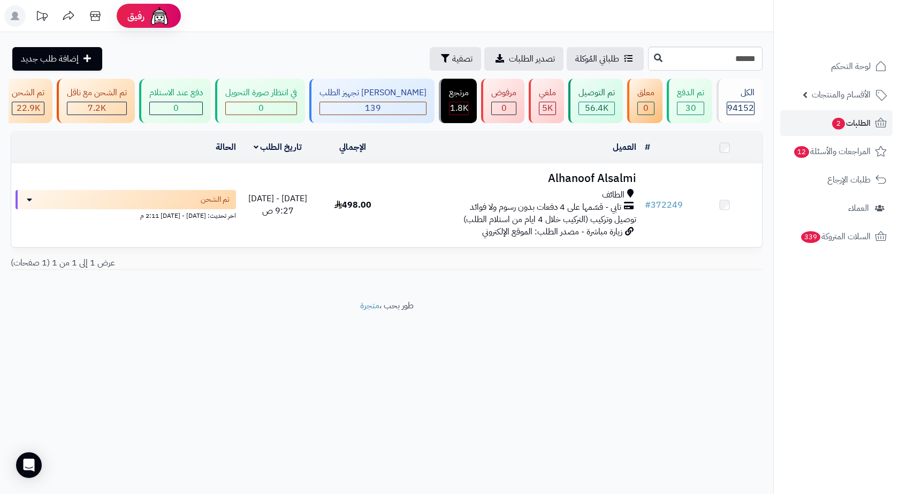  What do you see at coordinates (691, 108) in the screenshot?
I see `span: 30` at bounding box center [691, 108].